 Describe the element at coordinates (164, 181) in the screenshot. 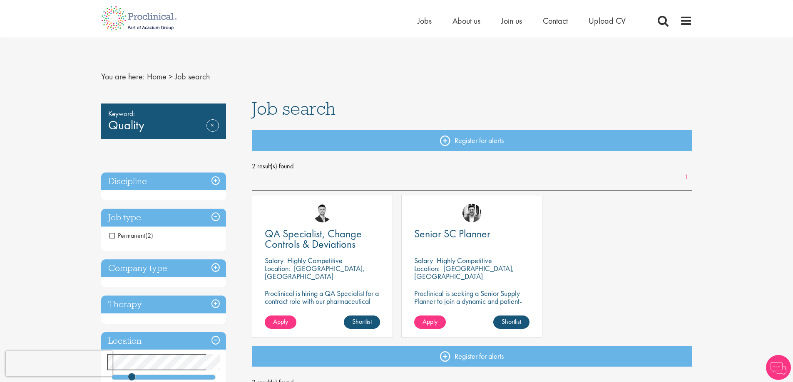

I see `h3: Discipline` at that location.